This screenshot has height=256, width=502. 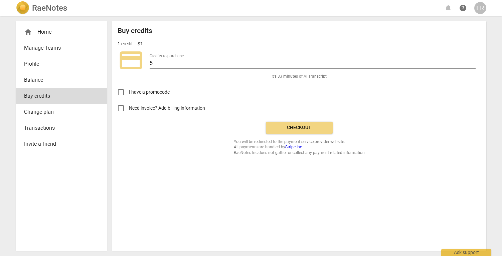 I want to click on span: Need invoice? Add billing information, so click(x=167, y=108).